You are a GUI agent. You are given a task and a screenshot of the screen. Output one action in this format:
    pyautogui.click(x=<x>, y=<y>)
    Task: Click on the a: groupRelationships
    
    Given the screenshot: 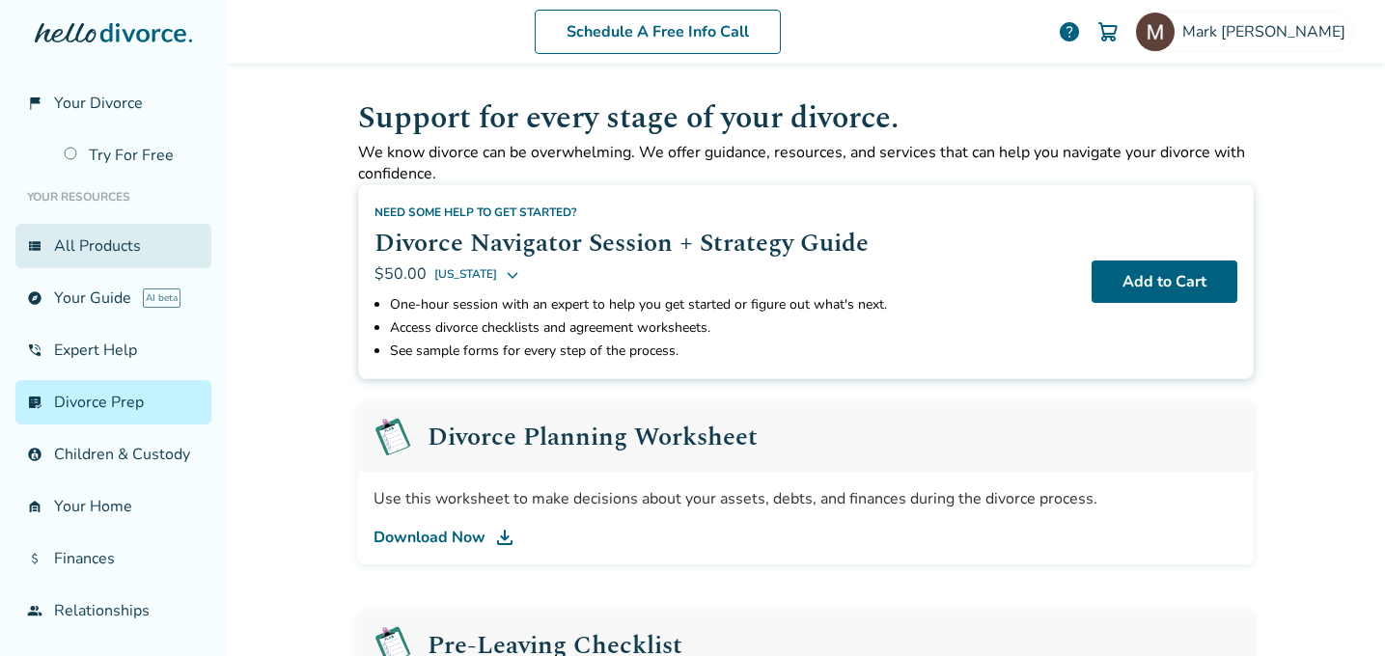 What is the action you would take?
    pyautogui.click(x=113, y=611)
    